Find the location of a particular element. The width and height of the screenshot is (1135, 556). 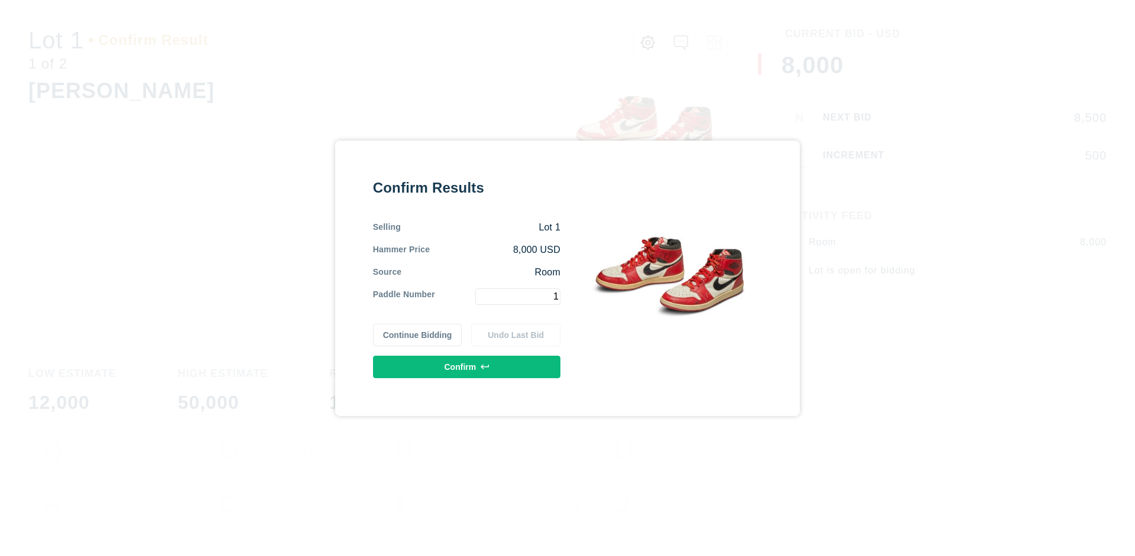

div: Selling is located at coordinates (387, 228).